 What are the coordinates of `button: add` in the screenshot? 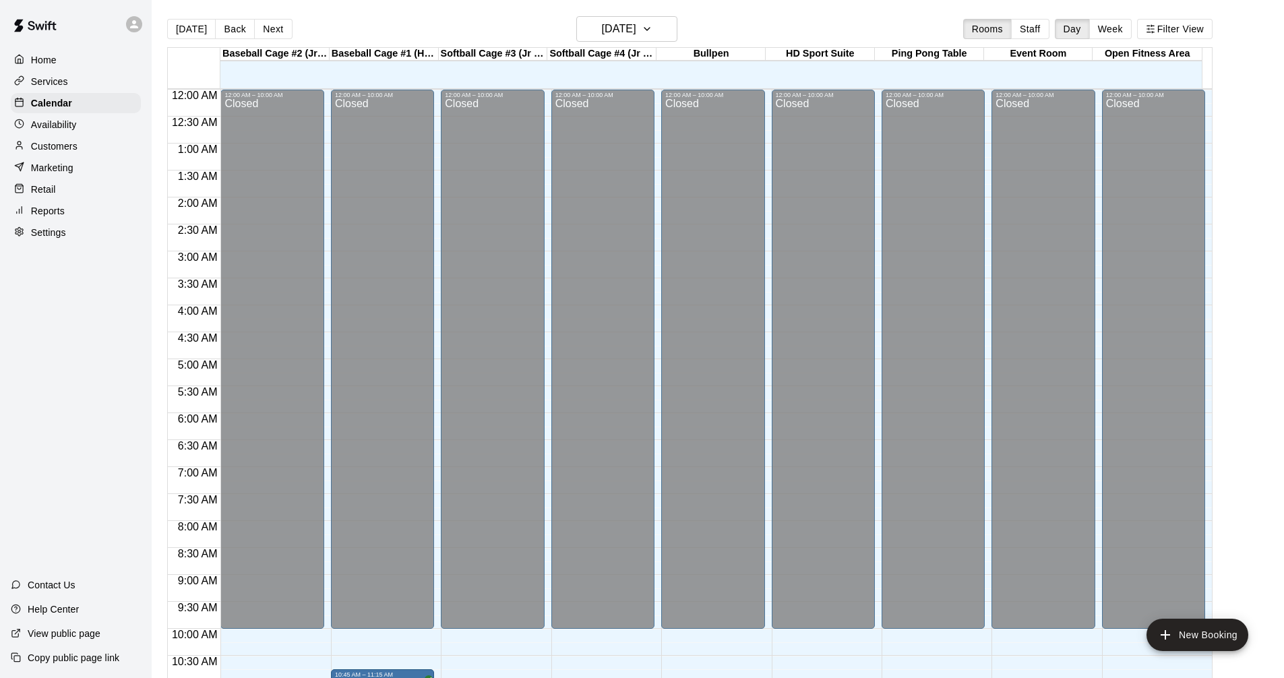 It's located at (1197, 635).